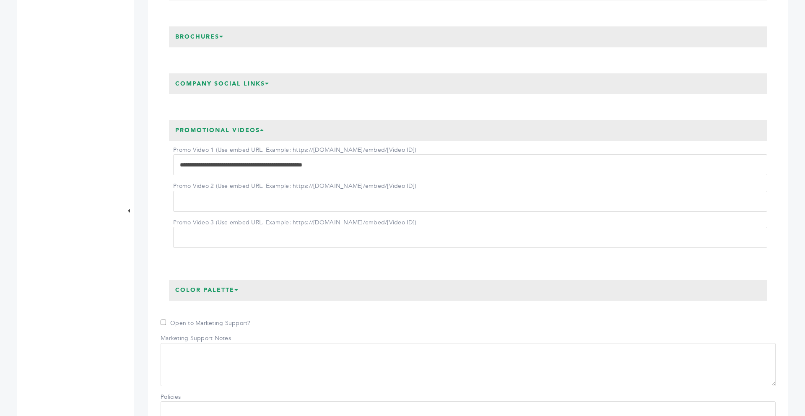  What do you see at coordinates (190, 397) in the screenshot?
I see `label: Policies` at bounding box center [190, 397].